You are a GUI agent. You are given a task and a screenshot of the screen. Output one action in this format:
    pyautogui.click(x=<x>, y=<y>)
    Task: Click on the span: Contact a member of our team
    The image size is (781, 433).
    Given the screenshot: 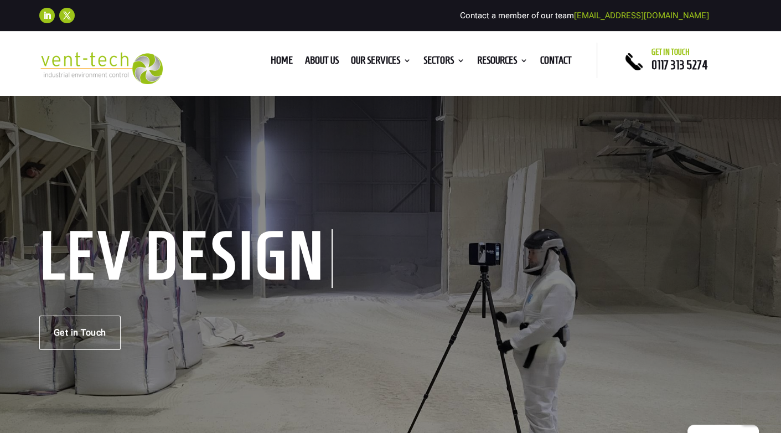 What is the action you would take?
    pyautogui.click(x=584, y=15)
    